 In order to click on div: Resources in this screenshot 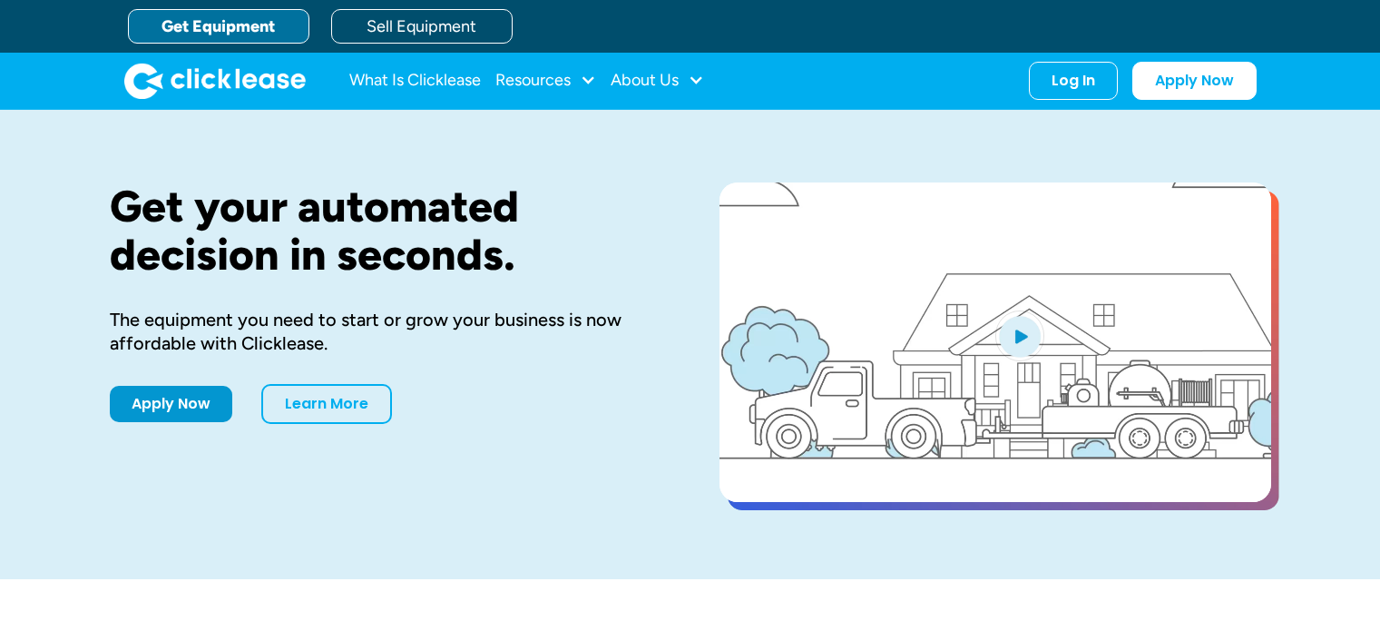, I will do `click(545, 81)`.